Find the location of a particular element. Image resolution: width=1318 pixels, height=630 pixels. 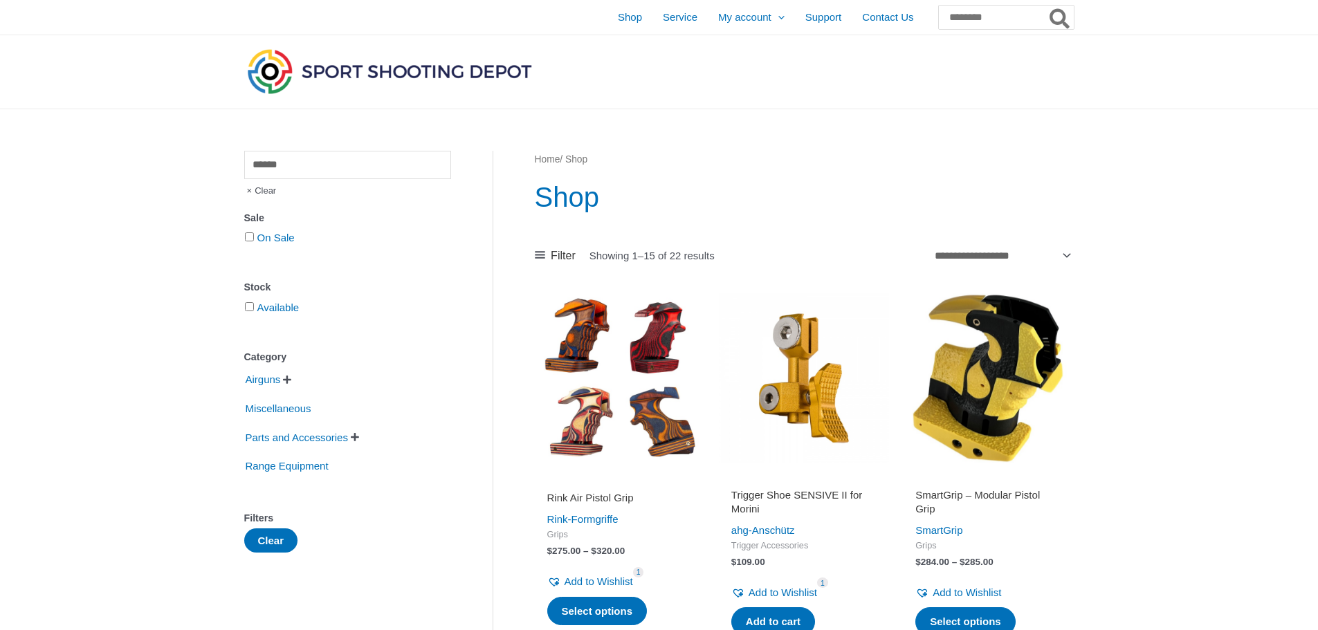

a: SmartGrip – Modular Pistol Grip is located at coordinates (988, 504).